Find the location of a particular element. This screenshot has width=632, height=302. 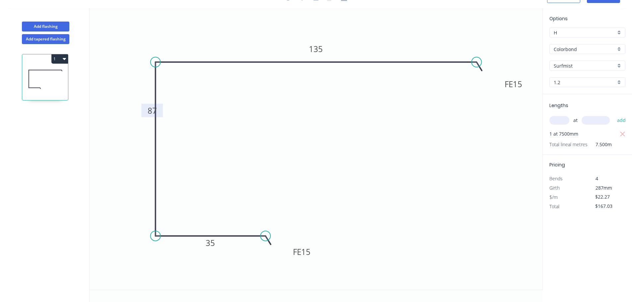

span: Total lineal metres is located at coordinates (568, 145).